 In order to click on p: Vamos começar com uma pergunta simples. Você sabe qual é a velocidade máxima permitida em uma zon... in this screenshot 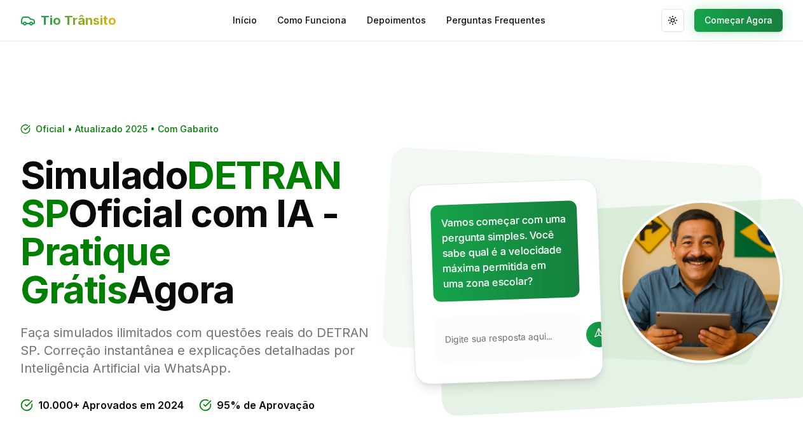, I will do `click(505, 251)`.